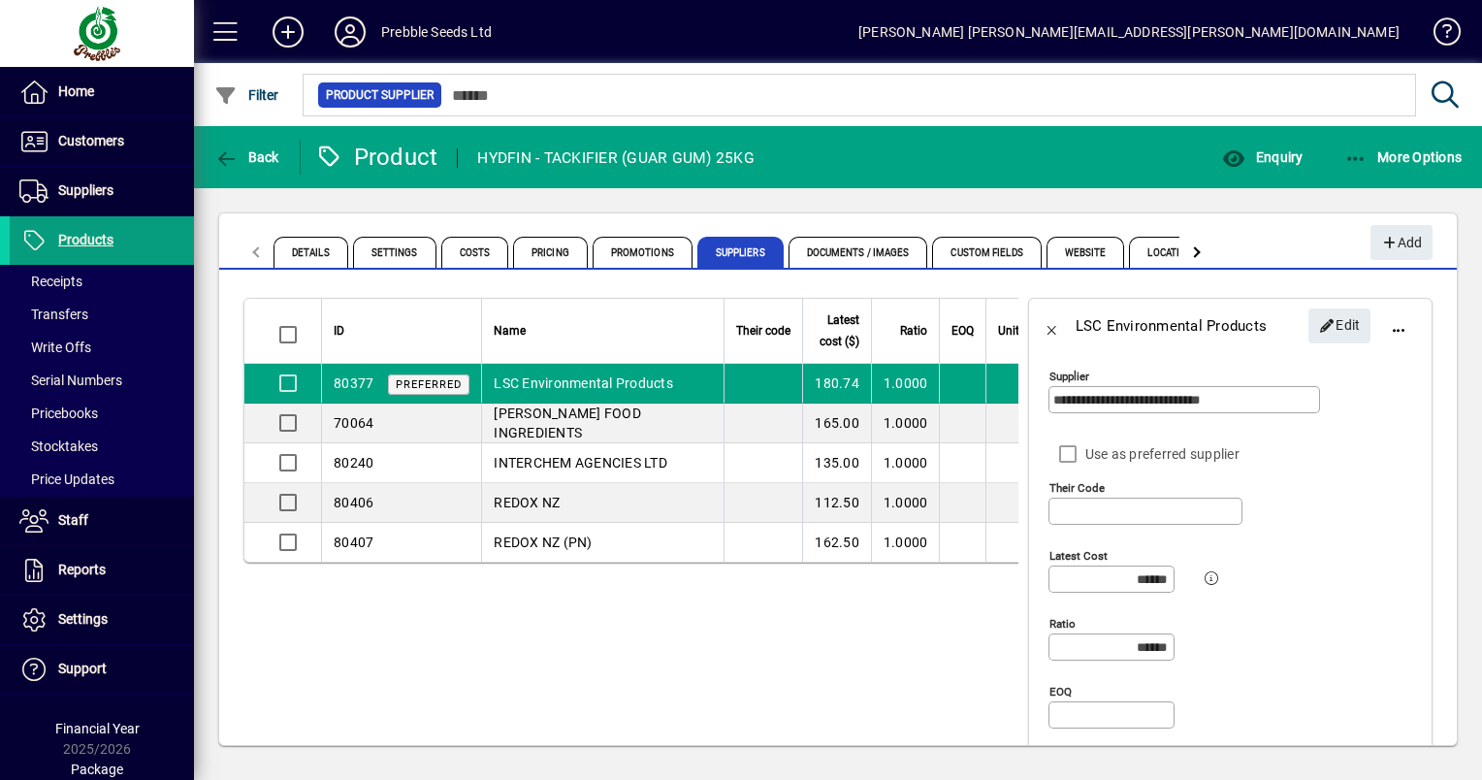  I want to click on div: 80377, so click(353, 383).